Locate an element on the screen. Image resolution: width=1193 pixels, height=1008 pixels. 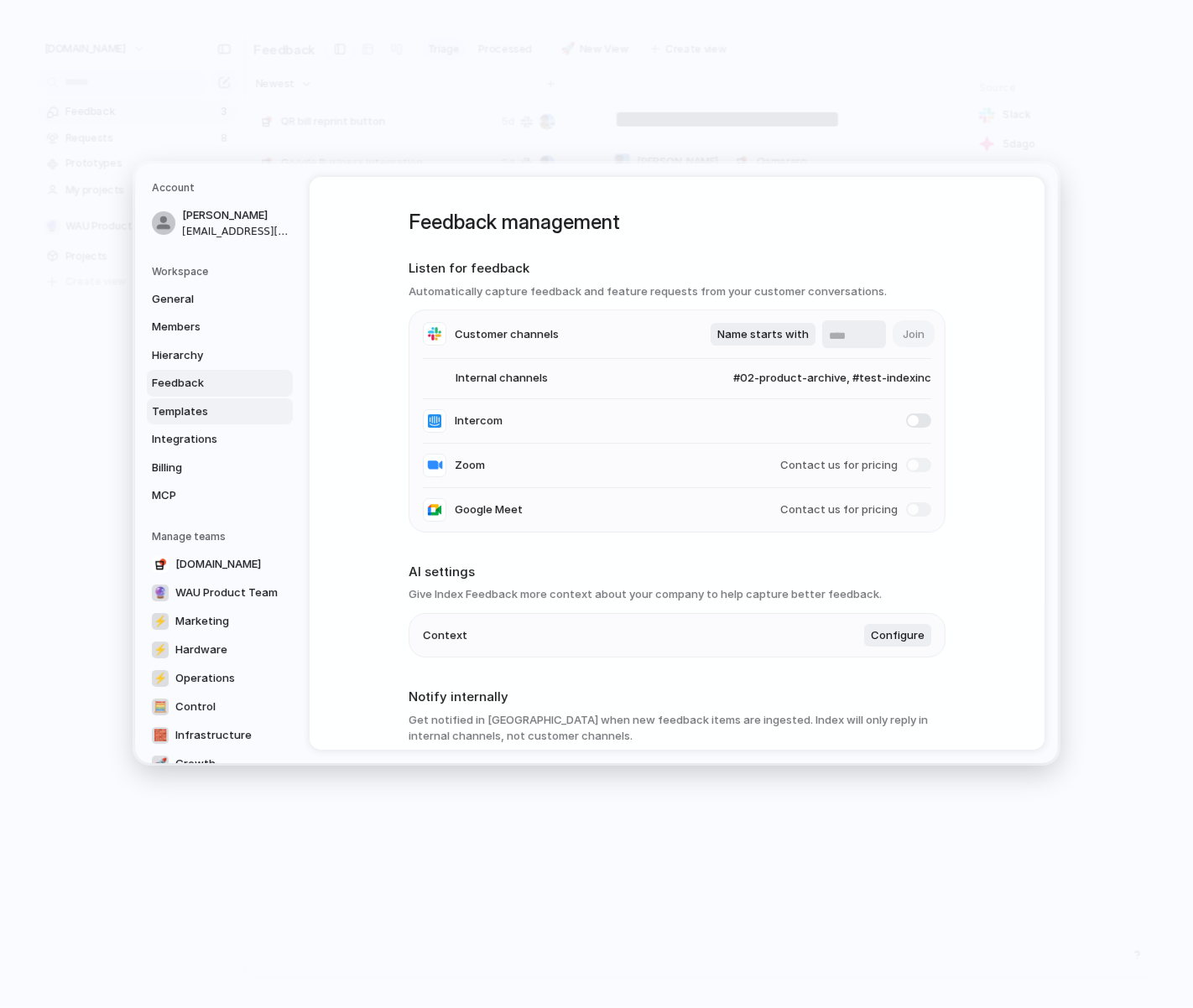
span: General is located at coordinates (206, 300).